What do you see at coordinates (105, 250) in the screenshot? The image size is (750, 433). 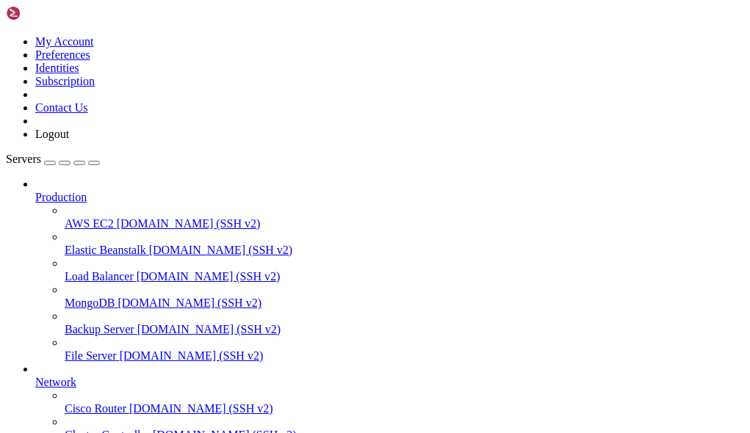 I see `span: Elastic Beanstalk` at bounding box center [105, 250].